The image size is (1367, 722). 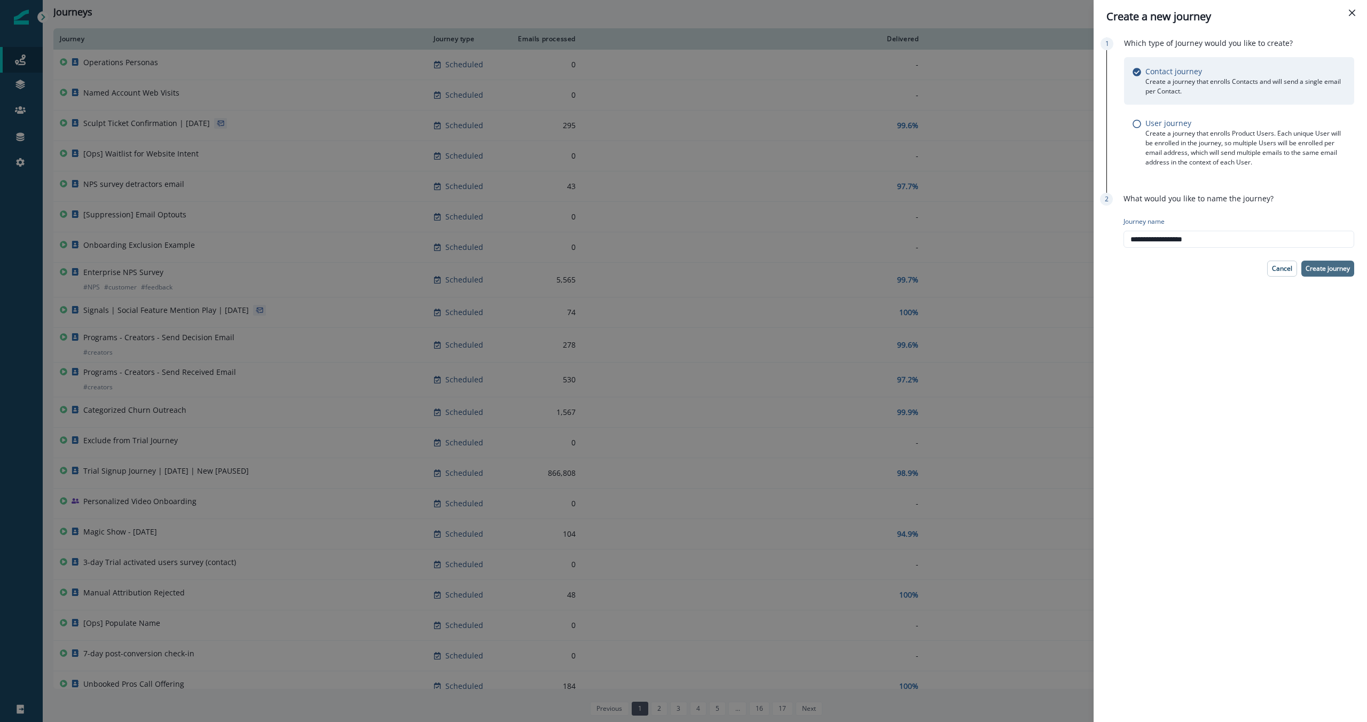 What do you see at coordinates (1168, 123) in the screenshot?
I see `p: User journey` at bounding box center [1168, 123].